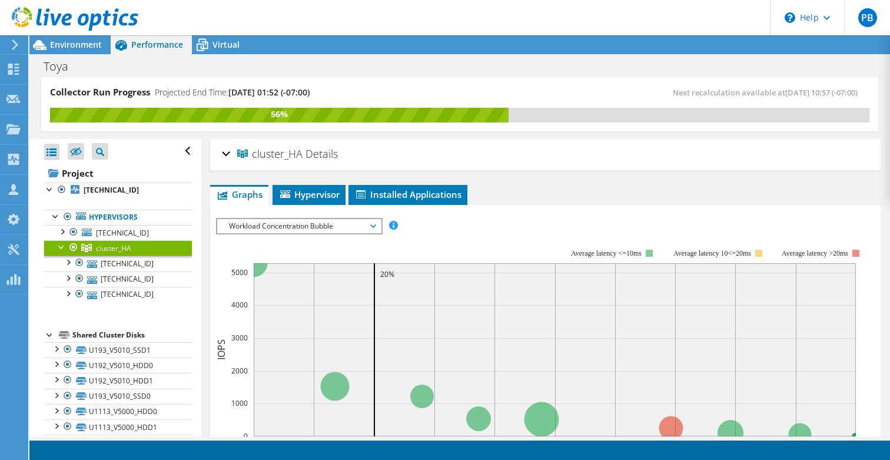  I want to click on div: Shared Cluster Disks, so click(132, 335).